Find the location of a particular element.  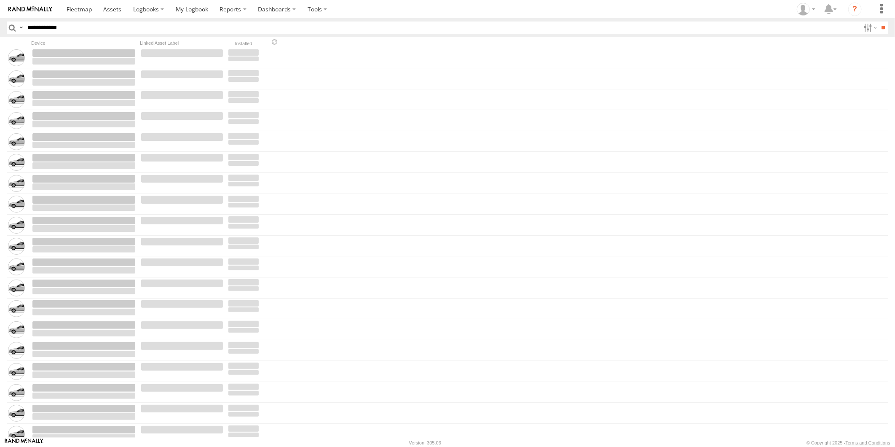

label: Search Query is located at coordinates (21, 27).